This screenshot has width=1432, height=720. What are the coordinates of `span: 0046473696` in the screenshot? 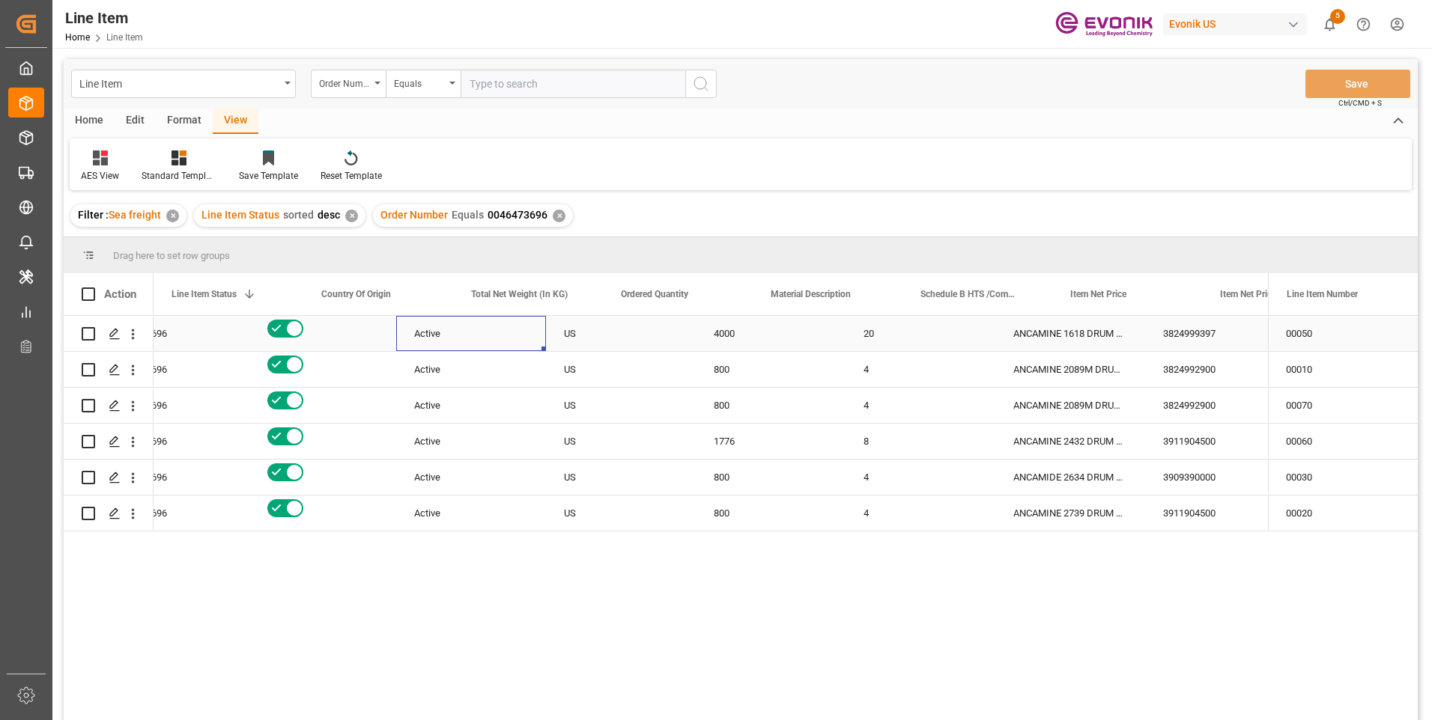 It's located at (517, 215).